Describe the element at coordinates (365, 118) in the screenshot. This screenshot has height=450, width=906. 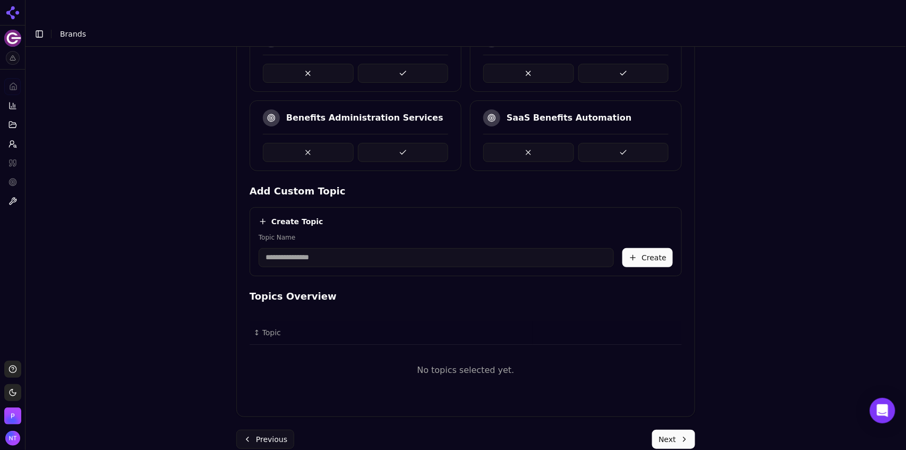
I see `div: Benefits Administration Services` at that location.